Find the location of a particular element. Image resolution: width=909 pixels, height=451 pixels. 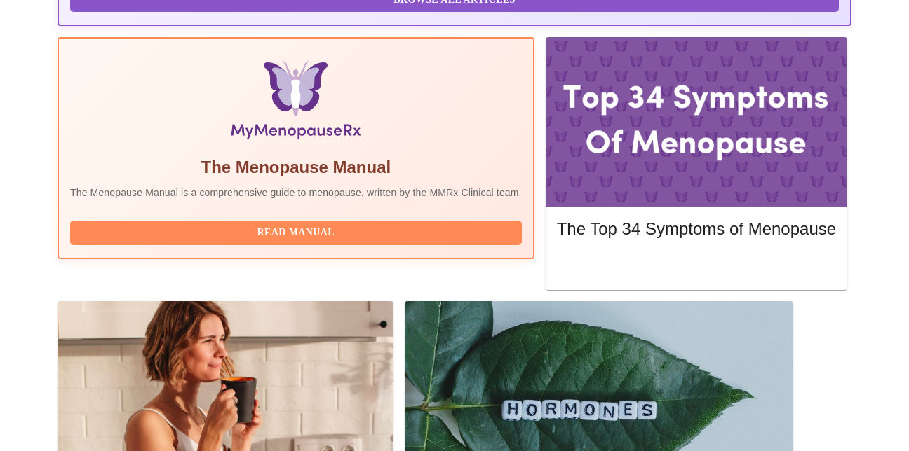

span: Read More is located at coordinates (696, 266).